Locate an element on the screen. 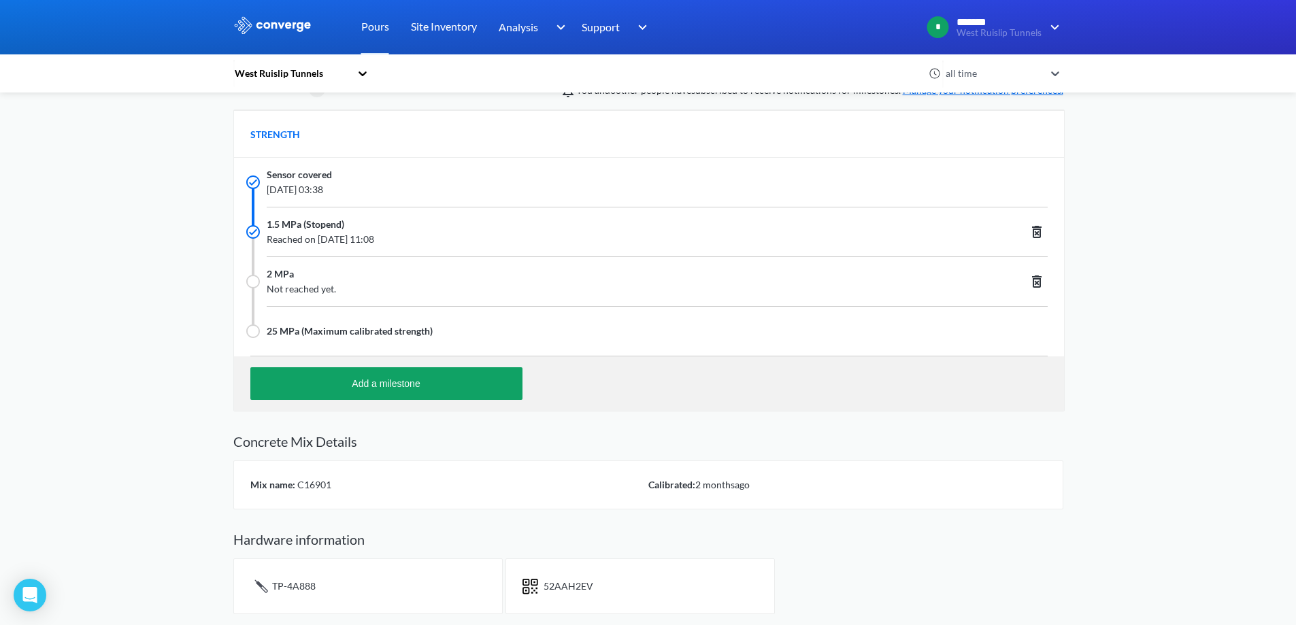  h2: Hardware information is located at coordinates (648, 539).